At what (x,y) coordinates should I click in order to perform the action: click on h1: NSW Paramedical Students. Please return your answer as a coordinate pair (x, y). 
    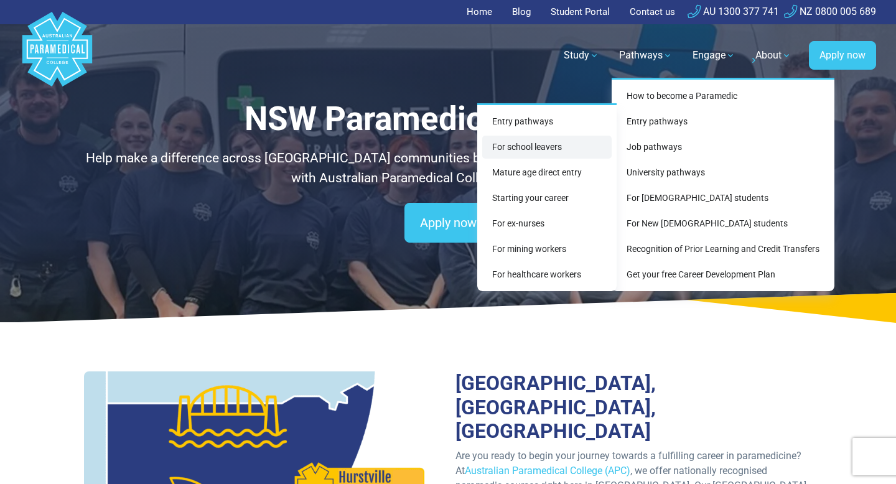
    Looking at the image, I should click on (448, 119).